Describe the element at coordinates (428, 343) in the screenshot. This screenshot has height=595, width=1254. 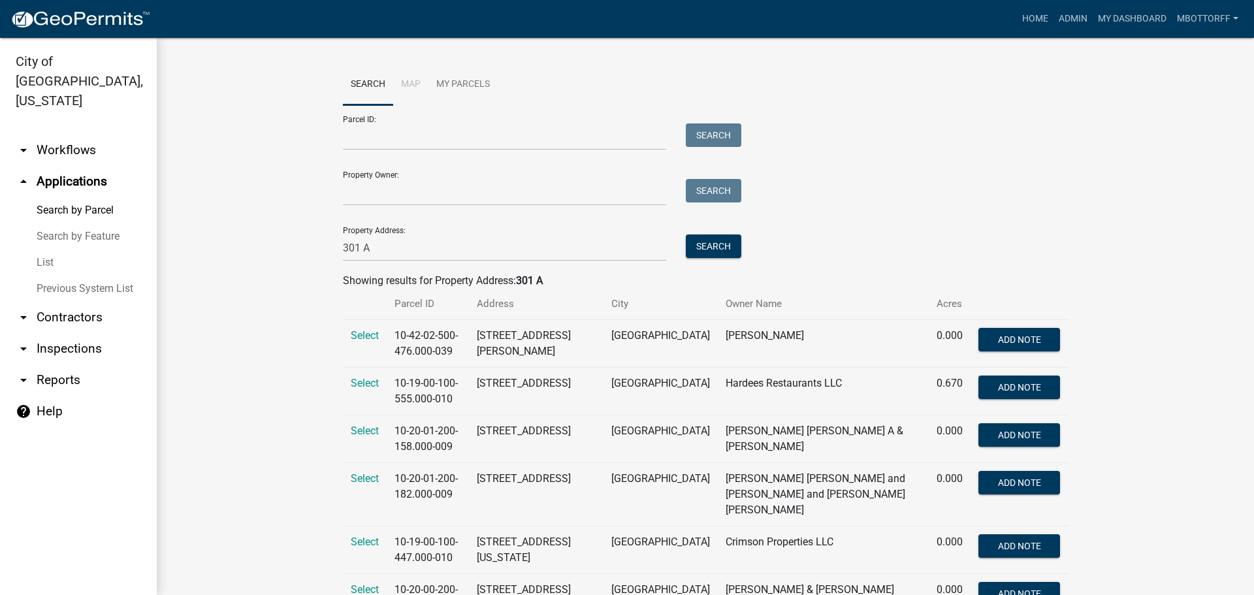
I see `td: 10-42-02-500-476.000-039` at that location.